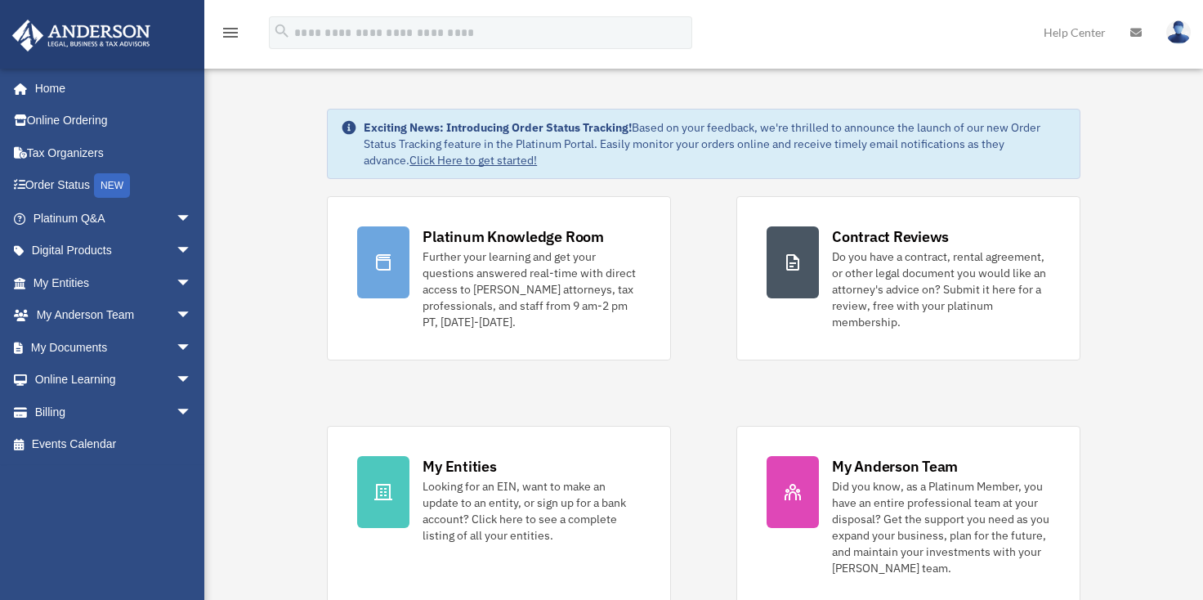 The image size is (1203, 600). What do you see at coordinates (114, 445) in the screenshot?
I see `a: Events Calendar` at bounding box center [114, 445].